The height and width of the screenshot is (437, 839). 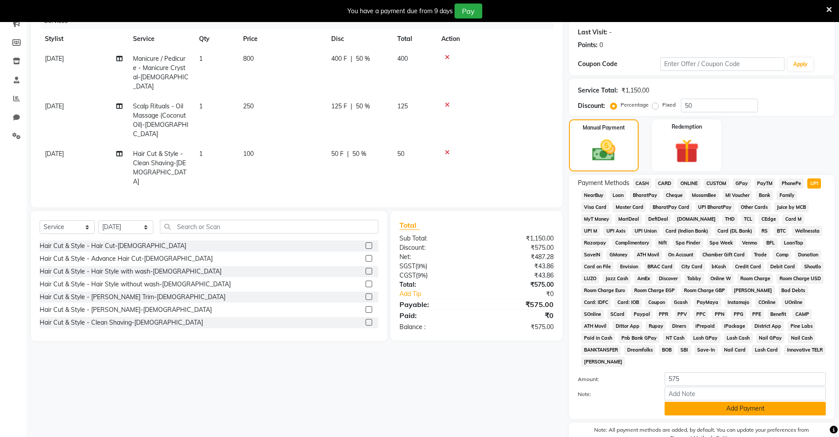 I want to click on span: Donation, so click(x=808, y=255).